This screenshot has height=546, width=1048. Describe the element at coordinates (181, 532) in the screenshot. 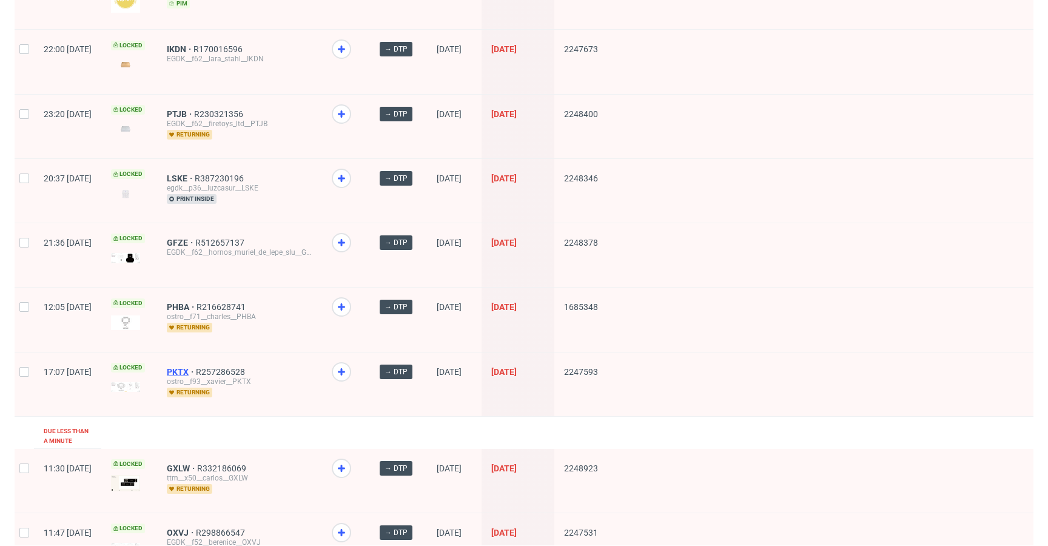

I see `span: OXVJ` at that location.